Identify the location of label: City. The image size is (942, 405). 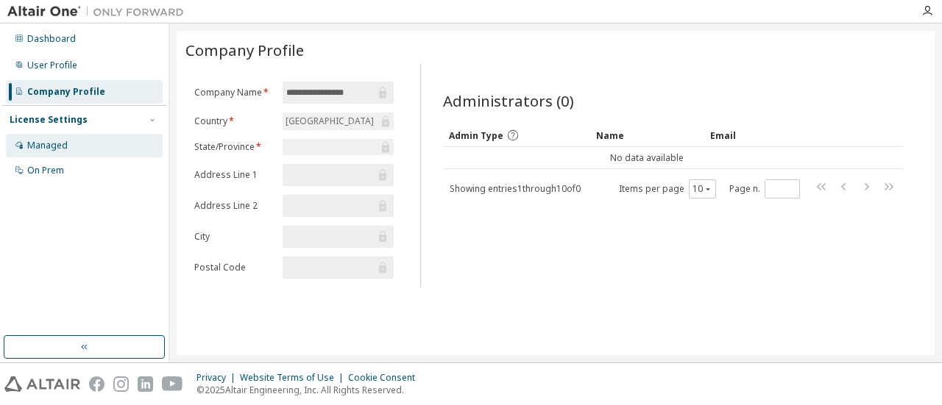
(234, 237).